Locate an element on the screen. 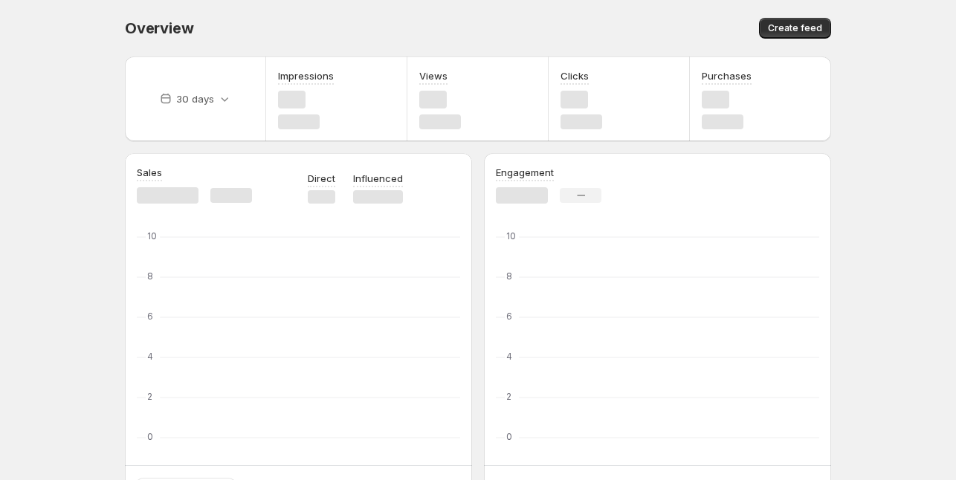  span: Create feed is located at coordinates (795, 28).